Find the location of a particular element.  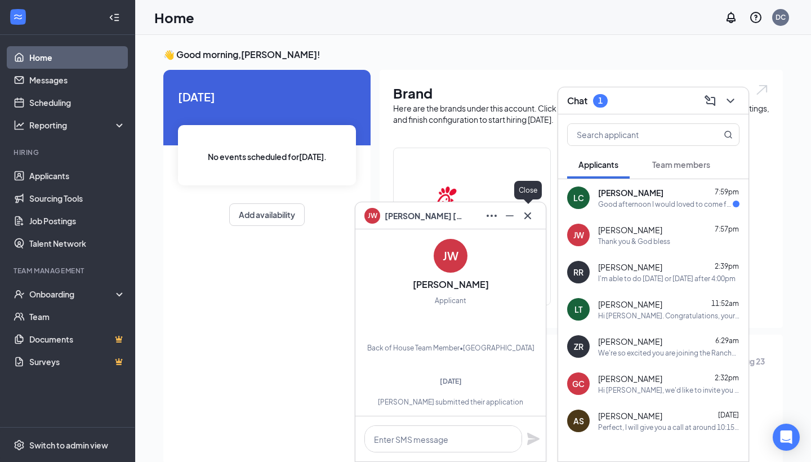

a: Sourcing Tools is located at coordinates (77, 198).